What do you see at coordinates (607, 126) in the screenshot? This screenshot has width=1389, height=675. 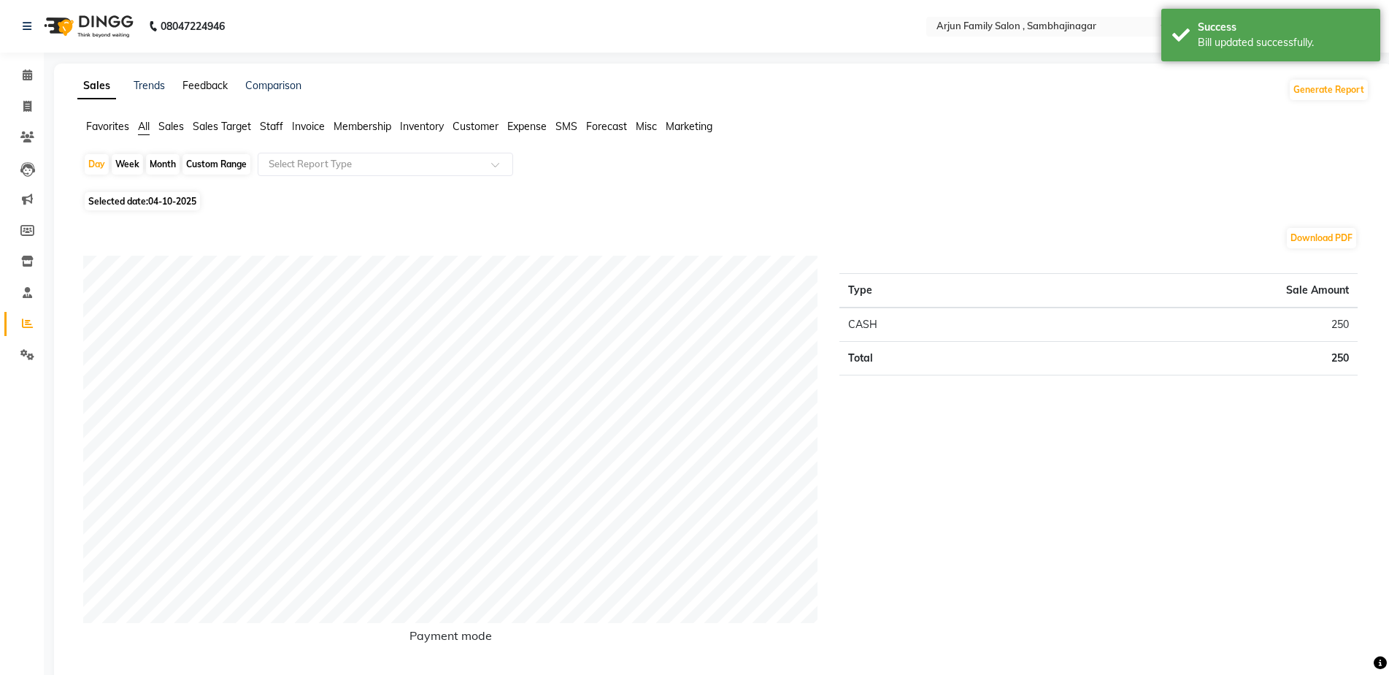 I see `span: Forecast` at bounding box center [607, 126].